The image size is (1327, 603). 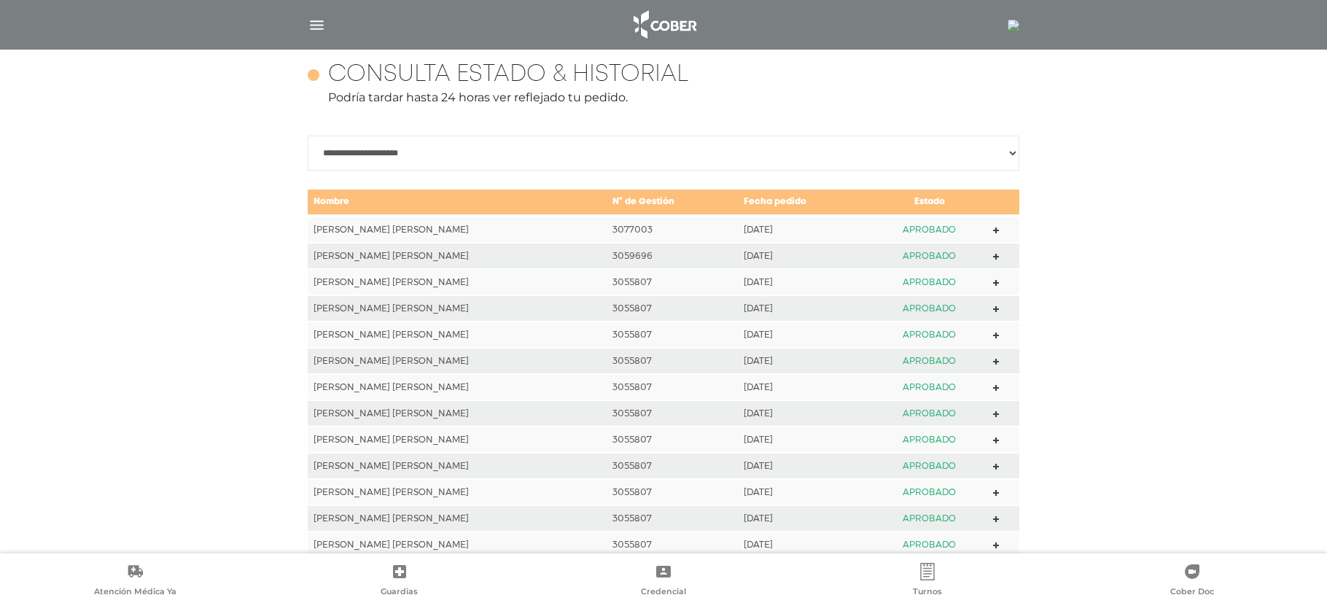 What do you see at coordinates (457, 202) in the screenshot?
I see `td: Nombre` at bounding box center [457, 202].